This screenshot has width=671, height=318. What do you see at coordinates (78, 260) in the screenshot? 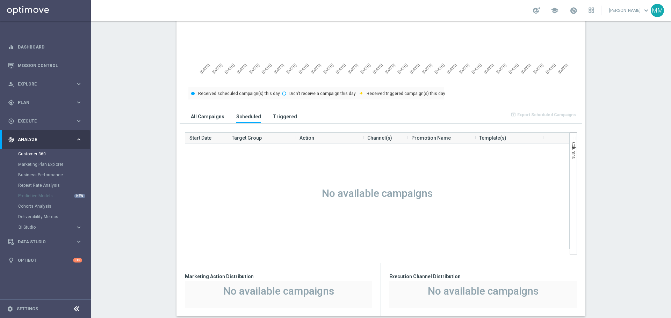
I see `div: +10` at bounding box center [78, 260].